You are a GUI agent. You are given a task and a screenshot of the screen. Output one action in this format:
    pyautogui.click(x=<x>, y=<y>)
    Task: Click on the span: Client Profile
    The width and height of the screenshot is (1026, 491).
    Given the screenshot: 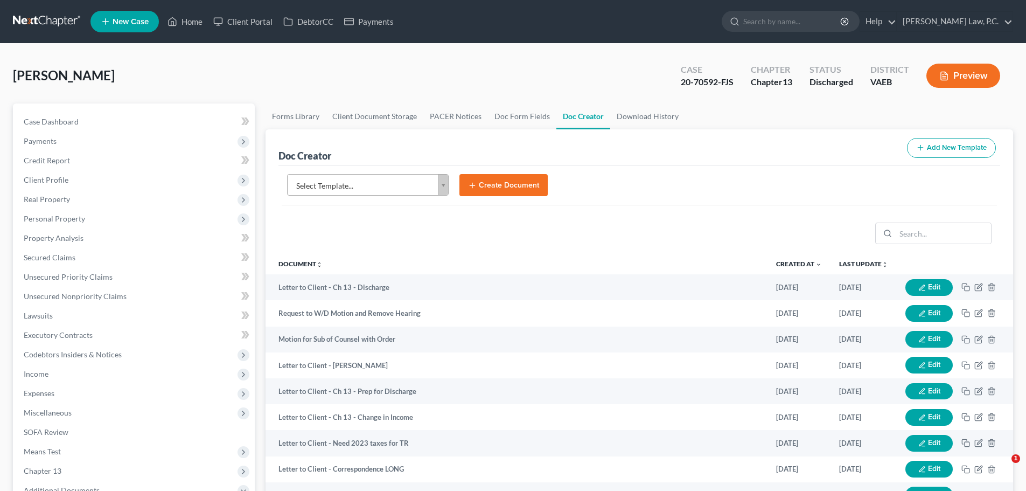 What is the action you would take?
    pyautogui.click(x=46, y=179)
    